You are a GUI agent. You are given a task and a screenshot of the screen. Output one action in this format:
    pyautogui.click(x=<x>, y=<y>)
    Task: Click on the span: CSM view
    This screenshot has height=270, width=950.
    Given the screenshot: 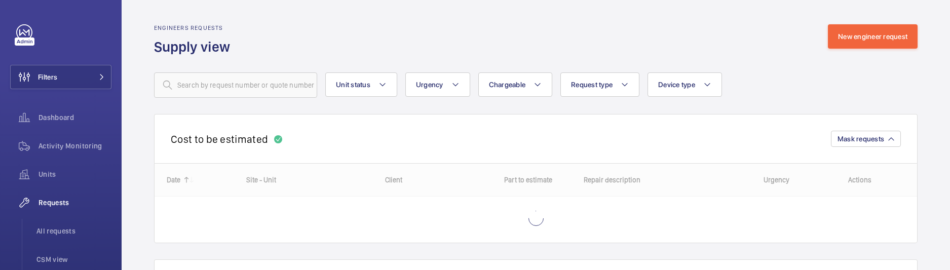 What is the action you would take?
    pyautogui.click(x=74, y=259)
    